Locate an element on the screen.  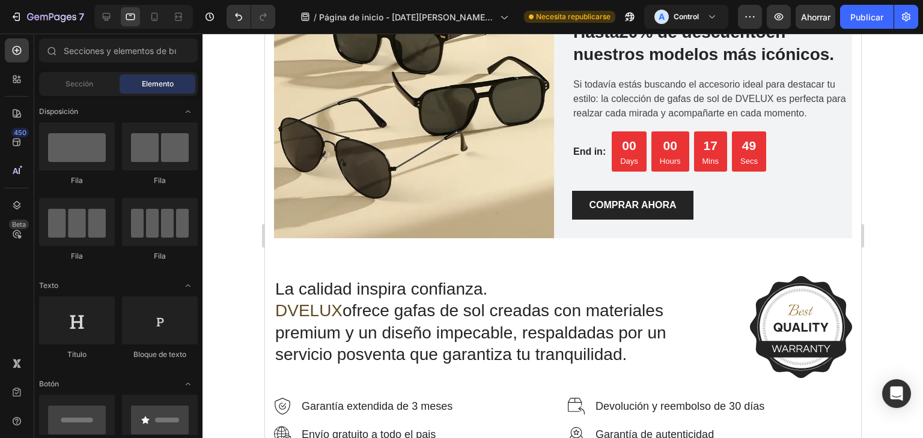
button: AControl is located at coordinates (686, 17).